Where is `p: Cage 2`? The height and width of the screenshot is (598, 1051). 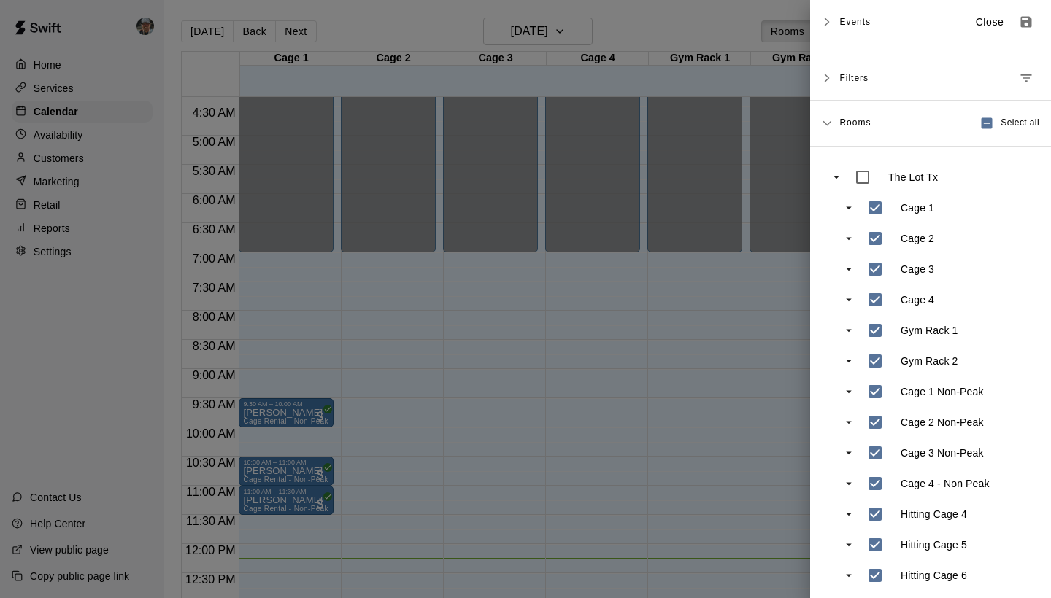 p: Cage 2 is located at coordinates (917, 239).